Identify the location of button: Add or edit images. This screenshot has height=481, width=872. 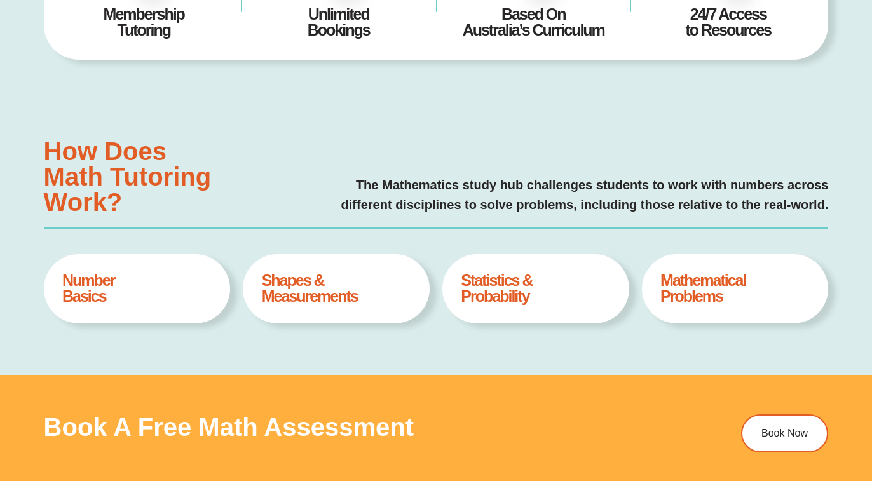
(368, 10).